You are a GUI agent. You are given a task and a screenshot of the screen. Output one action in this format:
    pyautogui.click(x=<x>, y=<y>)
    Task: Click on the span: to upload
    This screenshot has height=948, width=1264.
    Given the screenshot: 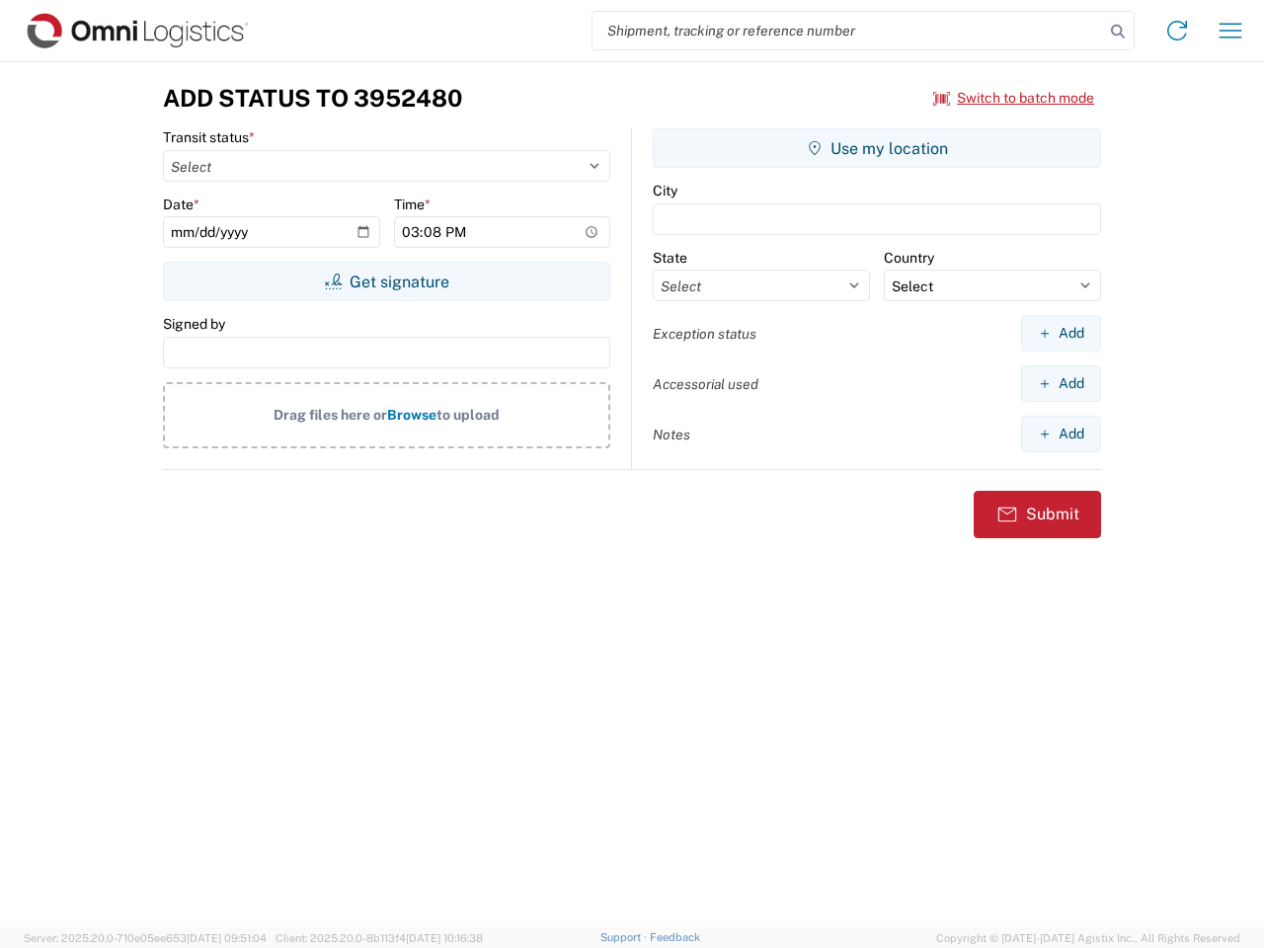 What is the action you would take?
    pyautogui.click(x=468, y=415)
    